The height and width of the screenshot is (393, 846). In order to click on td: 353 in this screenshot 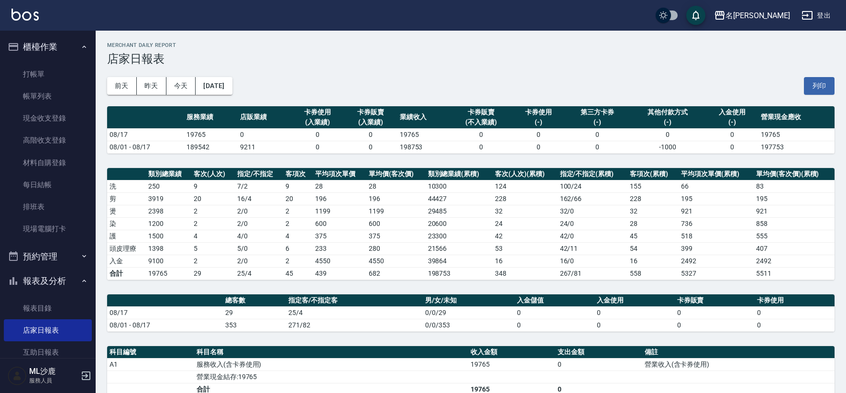, I will do `click(254, 325)`.